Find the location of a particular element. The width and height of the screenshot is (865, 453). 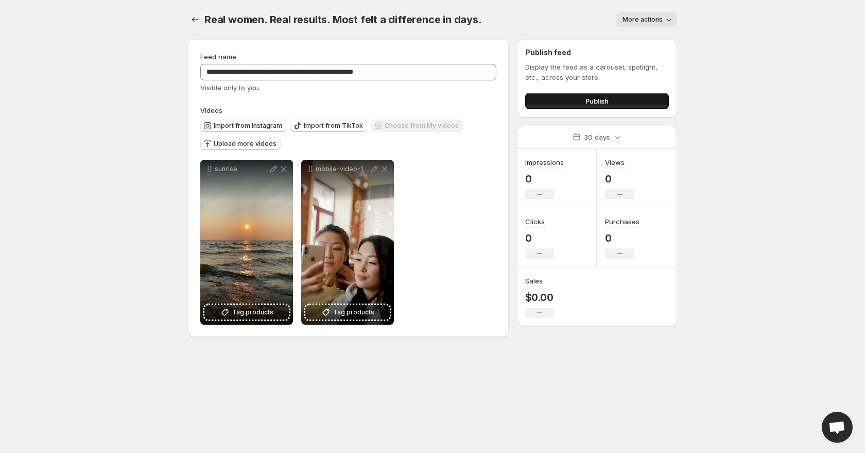

h3: Sales is located at coordinates (534, 281).